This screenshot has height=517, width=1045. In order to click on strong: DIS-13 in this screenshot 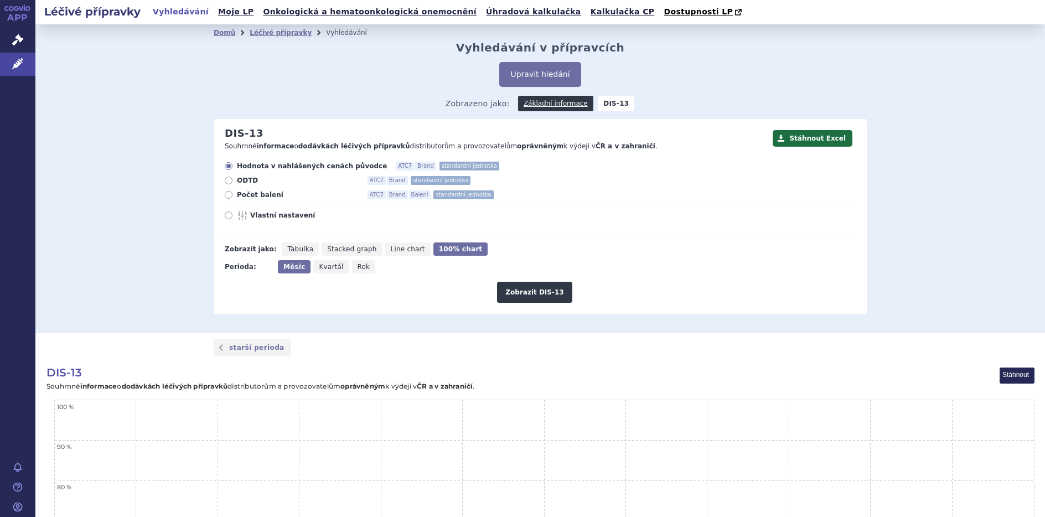, I will do `click(616, 103)`.